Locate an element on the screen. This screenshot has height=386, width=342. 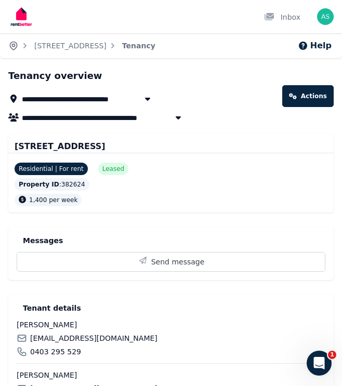
h5: Messages is located at coordinates (43, 241).